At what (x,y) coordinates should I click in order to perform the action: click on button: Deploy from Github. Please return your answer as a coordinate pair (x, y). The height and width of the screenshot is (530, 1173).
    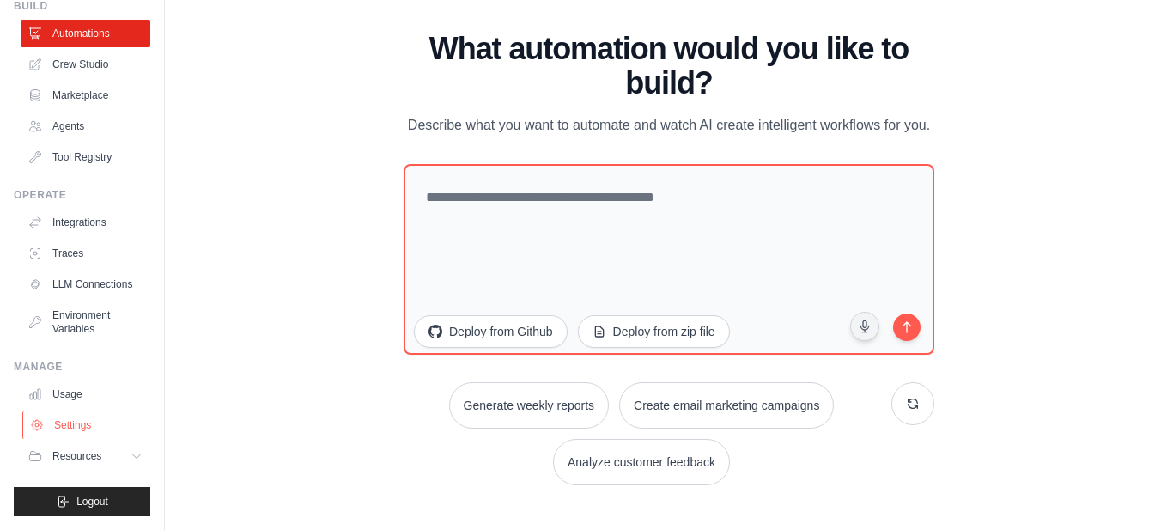
    Looking at the image, I should click on (490, 332).